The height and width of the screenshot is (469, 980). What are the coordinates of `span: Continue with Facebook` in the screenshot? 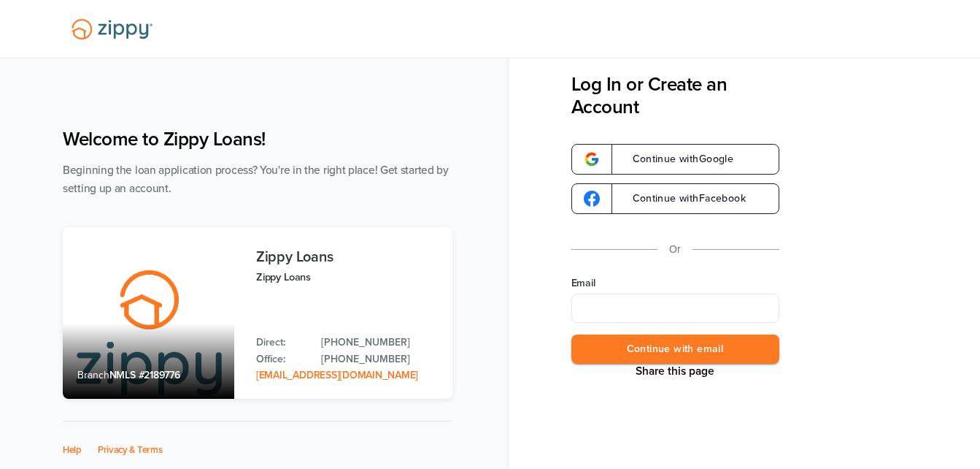 It's located at (682, 199).